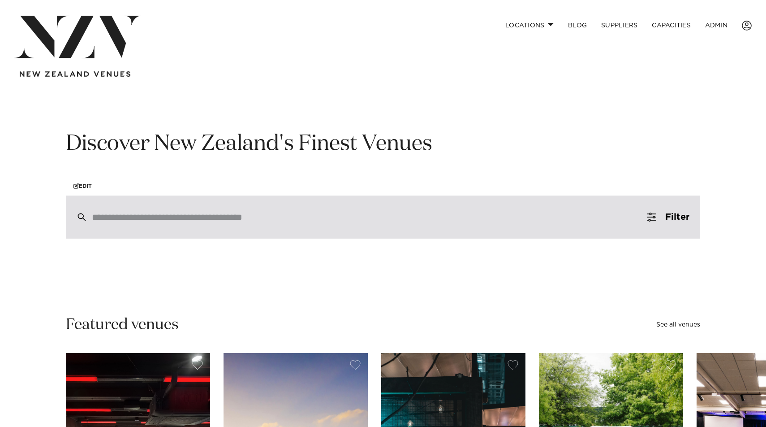 This screenshot has width=766, height=427. What do you see at coordinates (78, 37) in the screenshot?
I see `img: nzv-logo.png` at bounding box center [78, 37].